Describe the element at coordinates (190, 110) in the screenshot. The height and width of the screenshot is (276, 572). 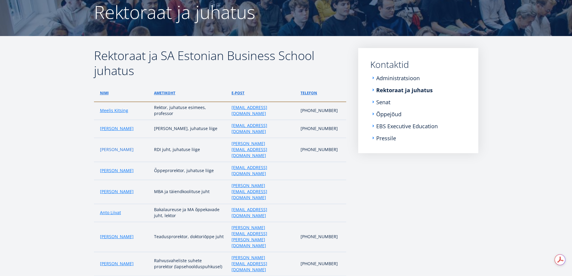
I see `p: Rektor, juhatuse esimees, professor` at that location.